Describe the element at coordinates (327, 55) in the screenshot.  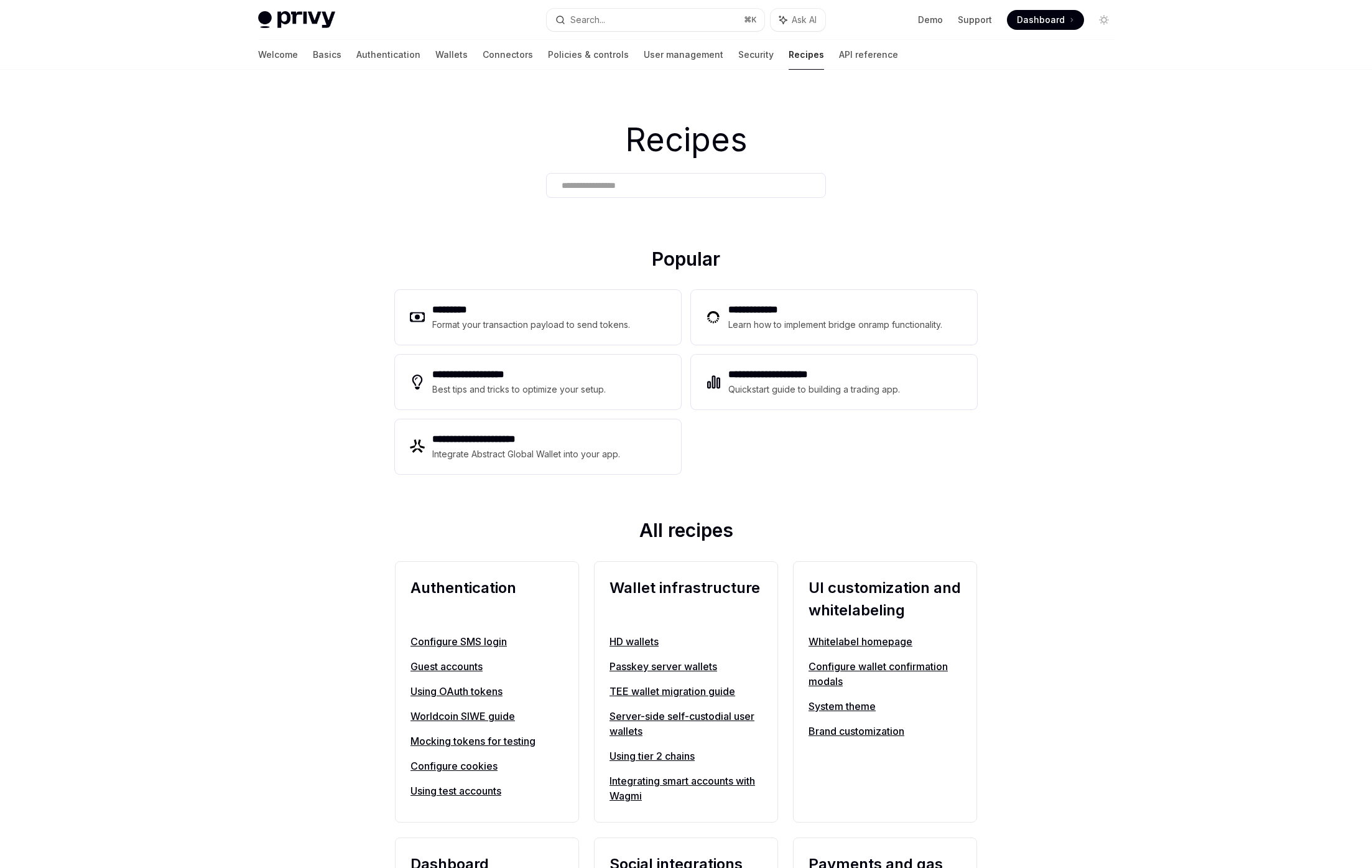
I see `a: Basics` at that location.